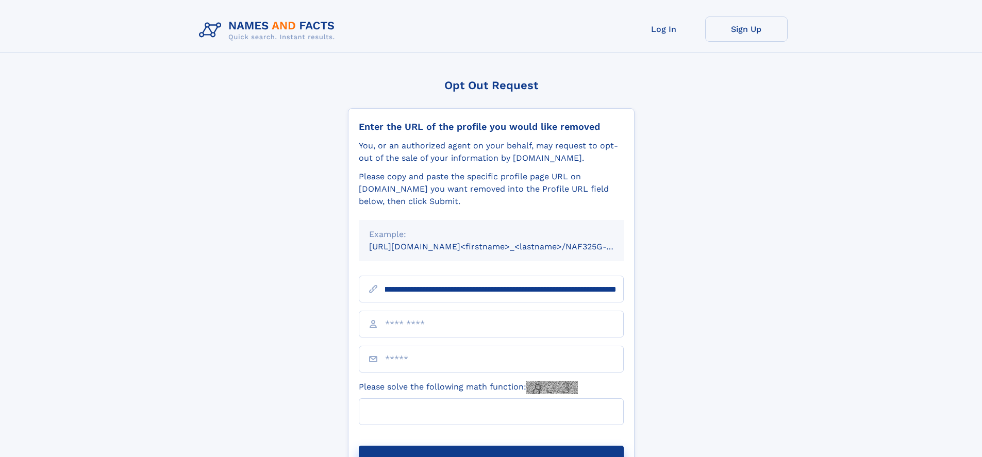 This screenshot has width=982, height=457. What do you see at coordinates (664, 29) in the screenshot?
I see `a: Log In` at bounding box center [664, 29].